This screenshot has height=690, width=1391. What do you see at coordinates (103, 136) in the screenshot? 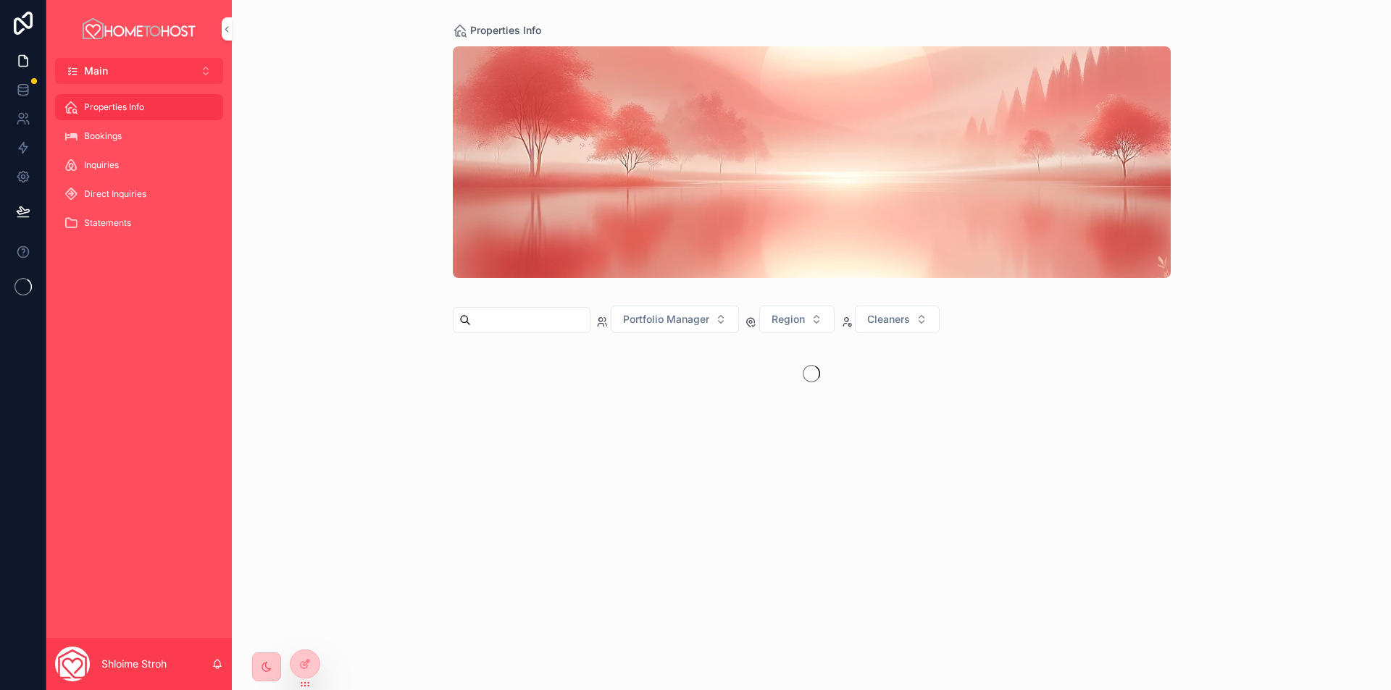
I see `span: Bookings` at bounding box center [103, 136].